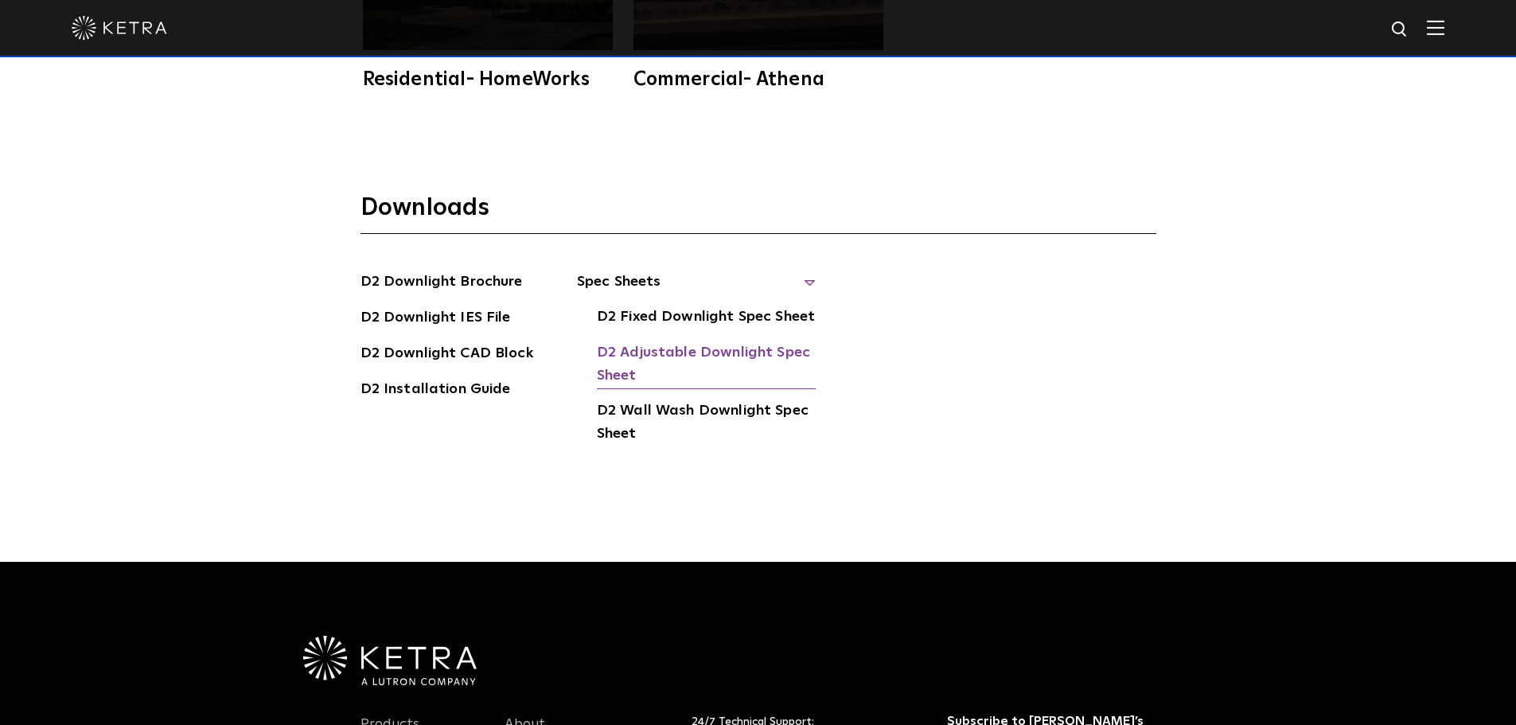 Image resolution: width=1516 pixels, height=725 pixels. Describe the element at coordinates (1400, 29) in the screenshot. I see `img: search icon` at that location.